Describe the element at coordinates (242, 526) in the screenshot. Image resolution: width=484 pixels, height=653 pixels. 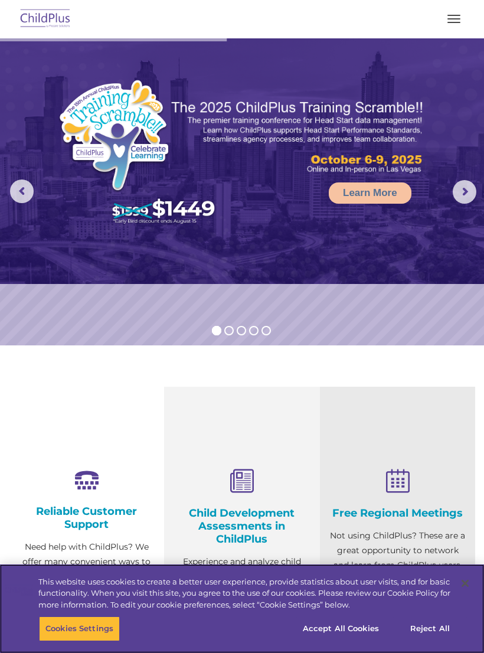
I see `h4: Child Development Assessments in ChildPlus` at that location.